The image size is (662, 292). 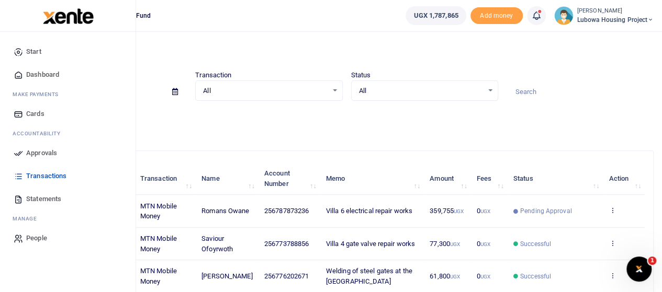 What do you see at coordinates (446, 211) in the screenshot?
I see `span: 359,755` at bounding box center [446, 211].